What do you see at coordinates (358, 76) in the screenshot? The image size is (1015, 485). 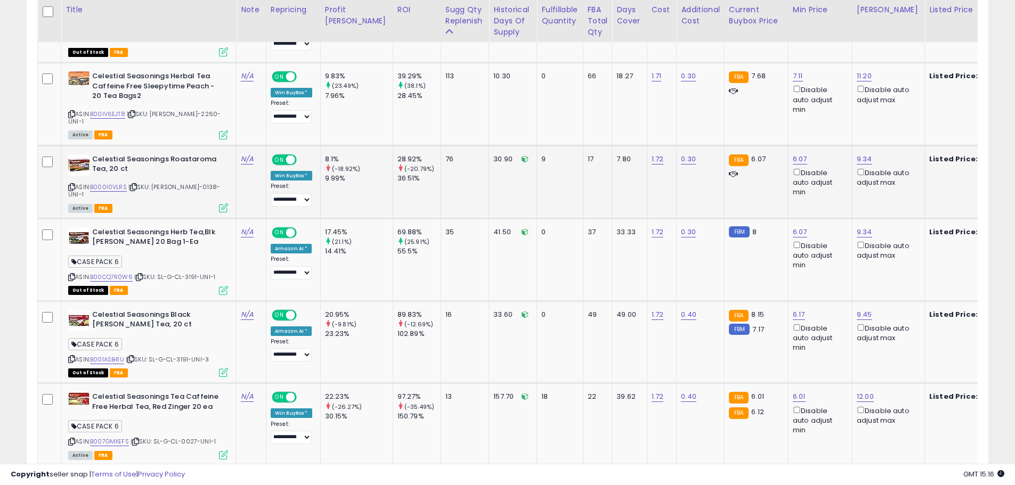 I see `div: 9.83%` at bounding box center [358, 76].